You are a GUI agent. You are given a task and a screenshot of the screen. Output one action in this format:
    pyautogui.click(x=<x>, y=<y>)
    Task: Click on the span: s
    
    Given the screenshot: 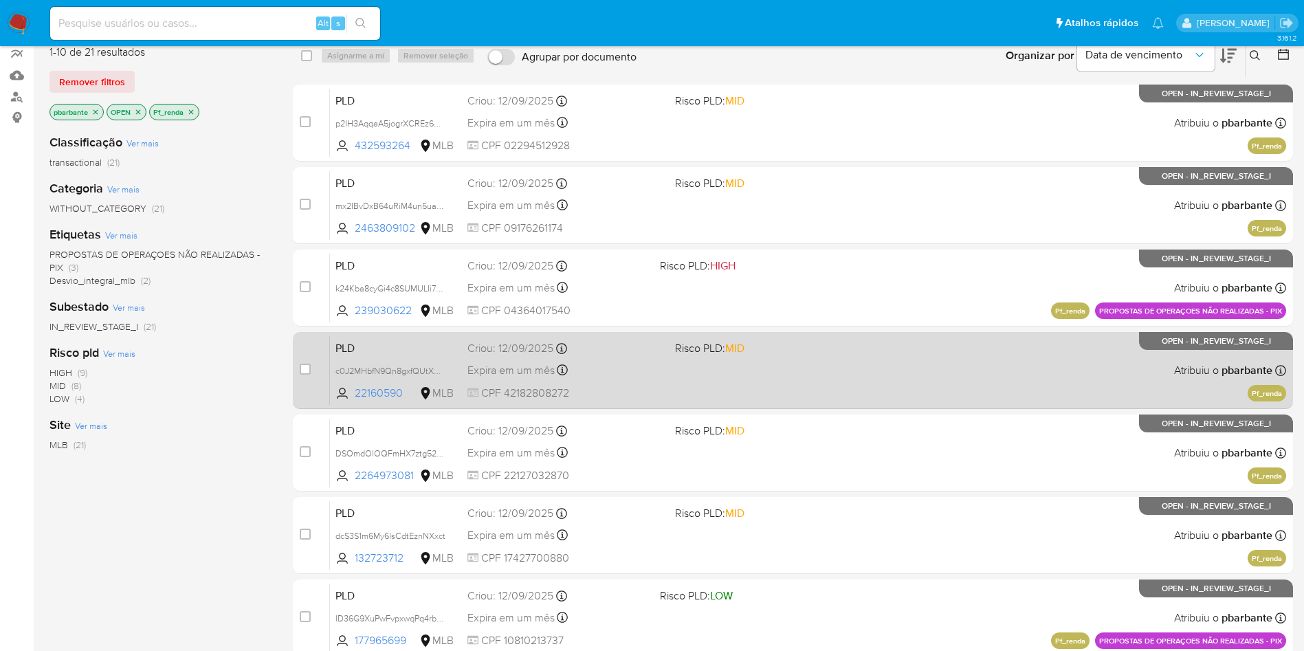 What is the action you would take?
    pyautogui.click(x=338, y=23)
    